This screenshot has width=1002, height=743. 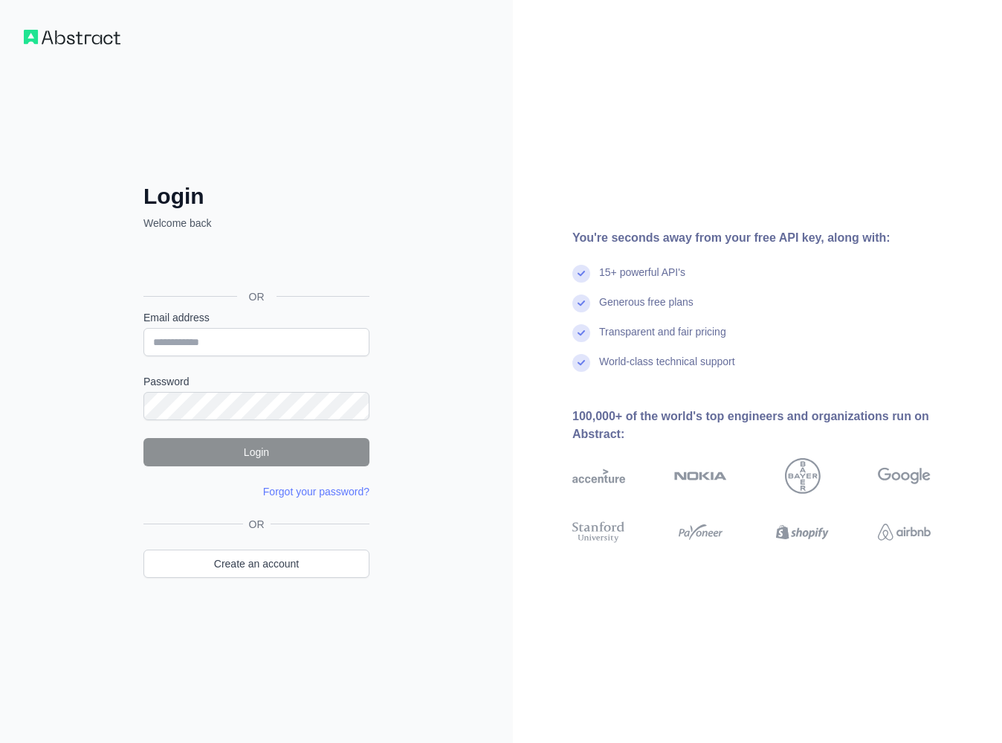 What do you see at coordinates (599, 476) in the screenshot?
I see `img: accenture` at bounding box center [599, 476].